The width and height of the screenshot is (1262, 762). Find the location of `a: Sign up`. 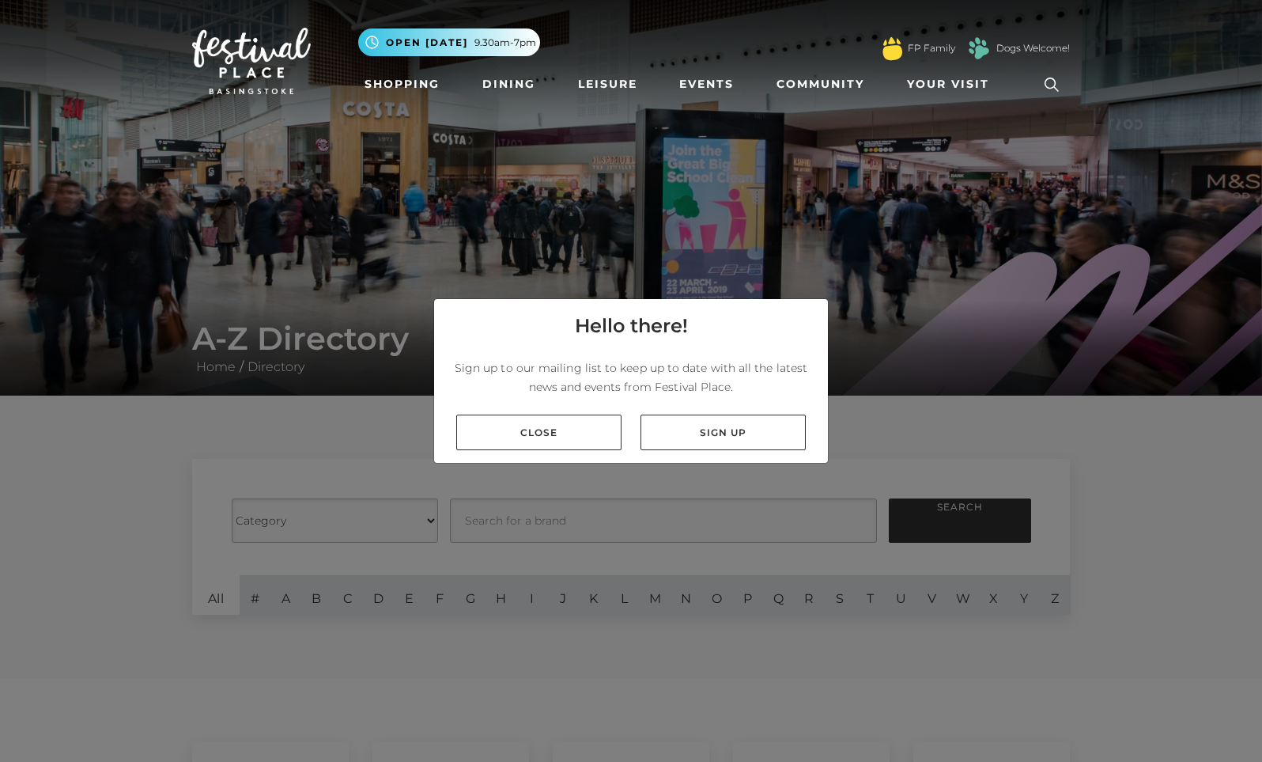

a: Sign up is located at coordinates (723, 432).